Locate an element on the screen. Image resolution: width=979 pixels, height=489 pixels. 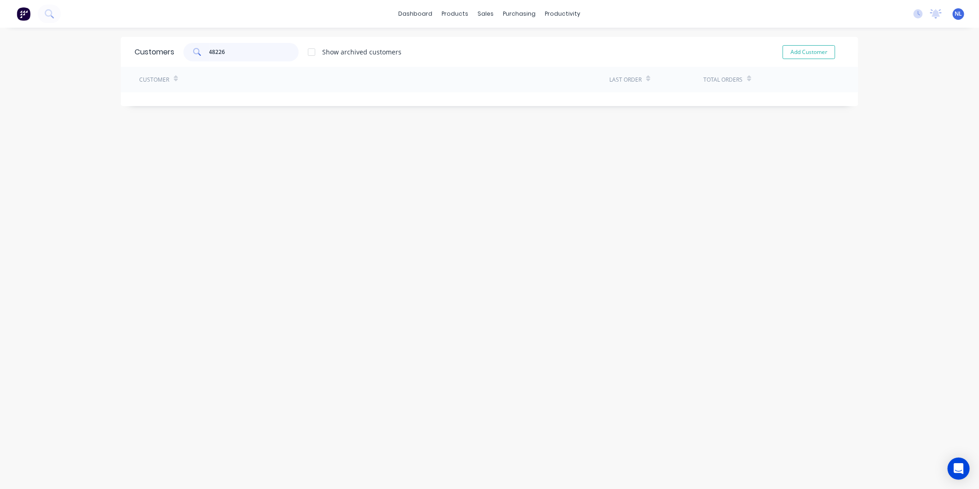
div: Open Intercom Messenger is located at coordinates (959, 468).